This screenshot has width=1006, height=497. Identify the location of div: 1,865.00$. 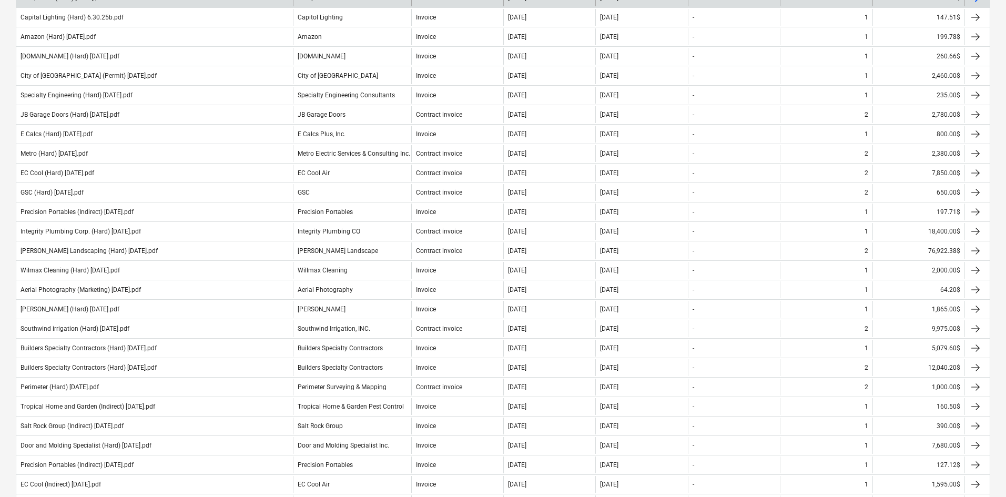
(918, 309).